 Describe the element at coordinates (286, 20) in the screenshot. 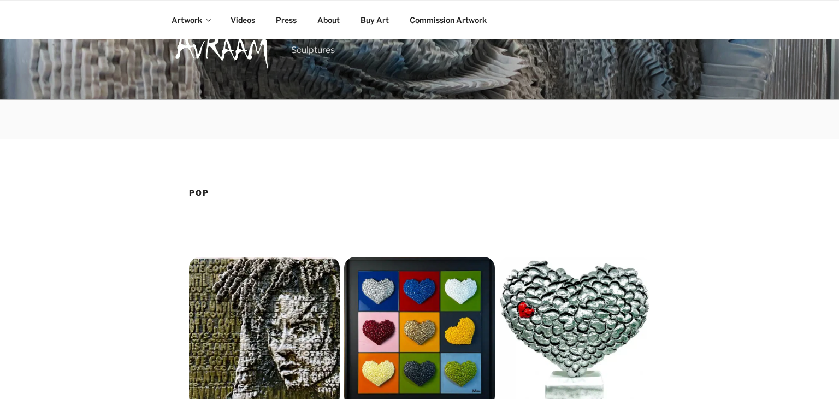

I see `a: Press` at that location.